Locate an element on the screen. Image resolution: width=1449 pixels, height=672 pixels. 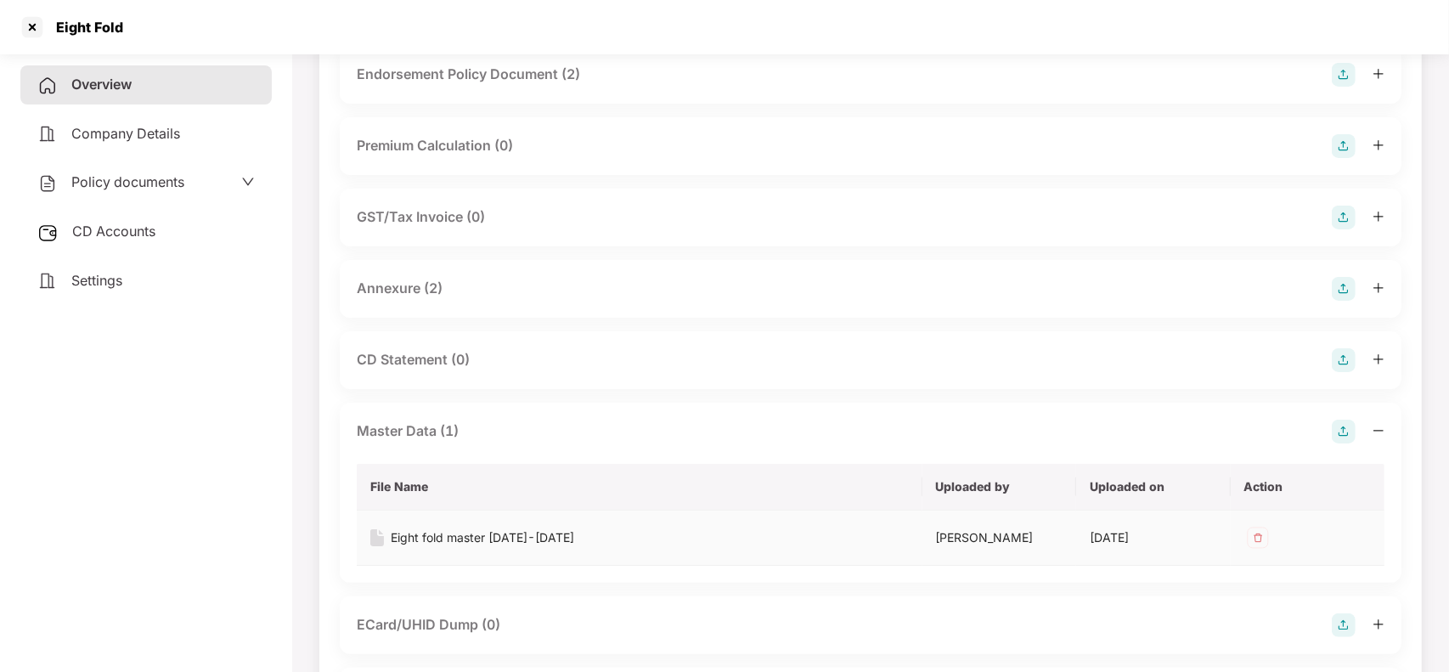
th: File Name is located at coordinates (640, 487).